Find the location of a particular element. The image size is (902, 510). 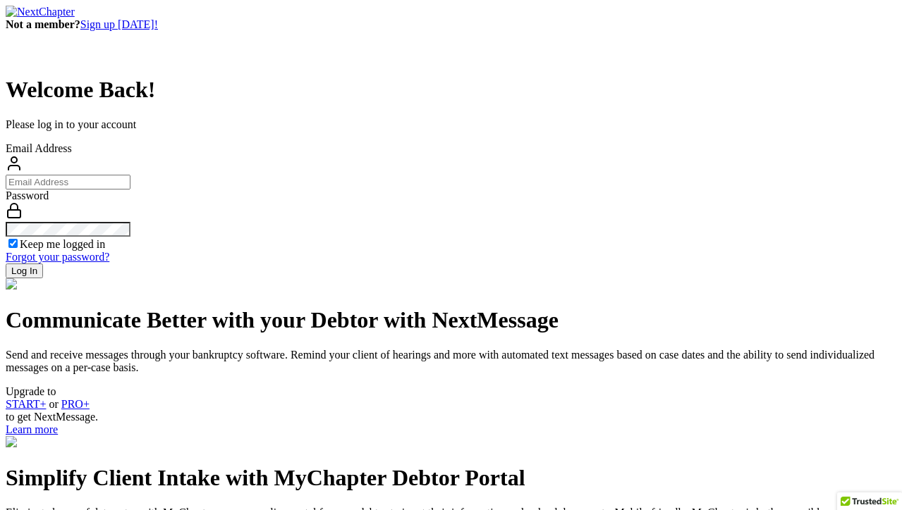

label: Email Address is located at coordinates (39, 148).